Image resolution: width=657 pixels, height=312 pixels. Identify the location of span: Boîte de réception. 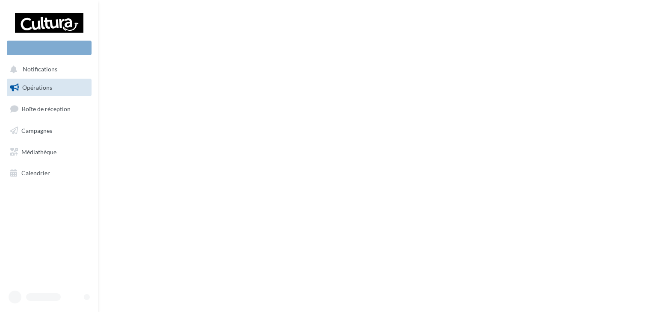
(46, 109).